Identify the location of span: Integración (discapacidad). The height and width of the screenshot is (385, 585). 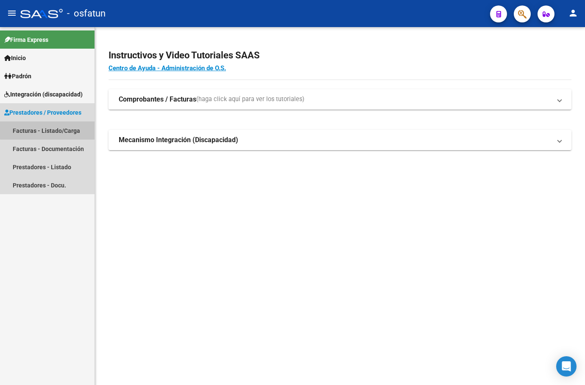
(43, 94).